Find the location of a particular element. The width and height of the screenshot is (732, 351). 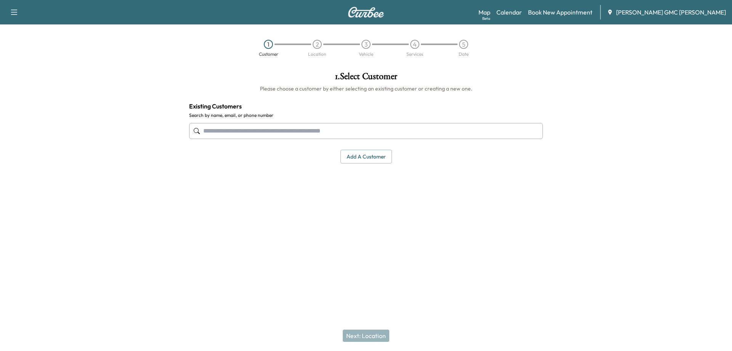

div: 3 is located at coordinates (366, 44).